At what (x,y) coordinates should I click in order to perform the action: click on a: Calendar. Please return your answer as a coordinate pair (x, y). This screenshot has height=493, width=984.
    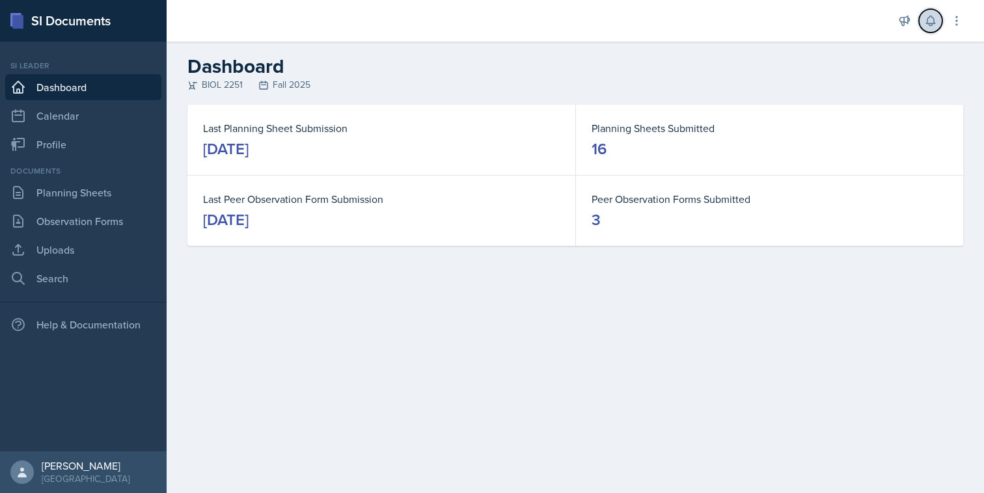
    Looking at the image, I should click on (83, 116).